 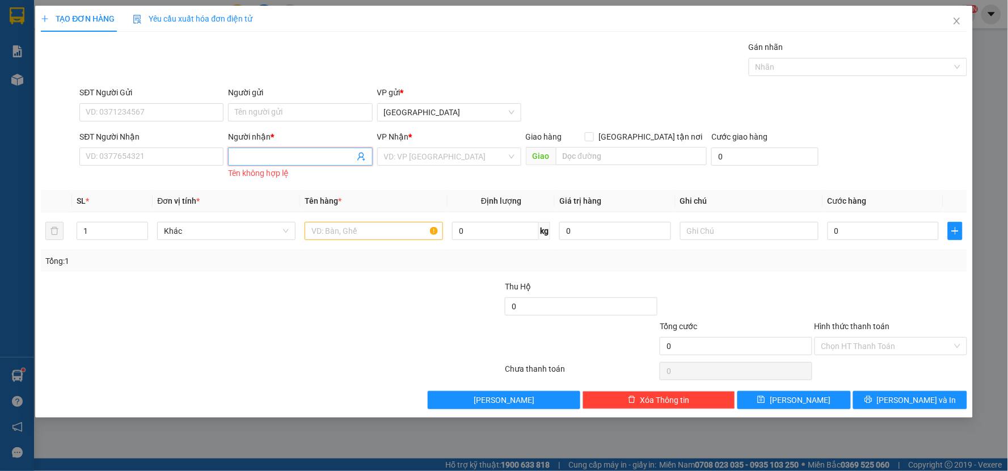 What do you see at coordinates (300, 173) in the screenshot?
I see `div: Tên không hợp lệ` at bounding box center [300, 173].